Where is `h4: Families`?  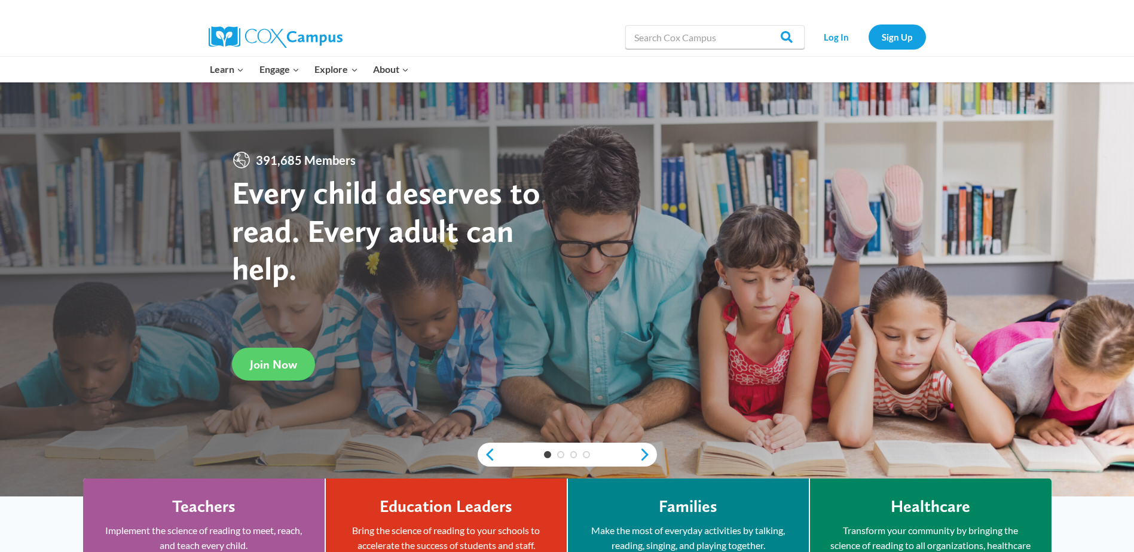 h4: Families is located at coordinates (688, 507).